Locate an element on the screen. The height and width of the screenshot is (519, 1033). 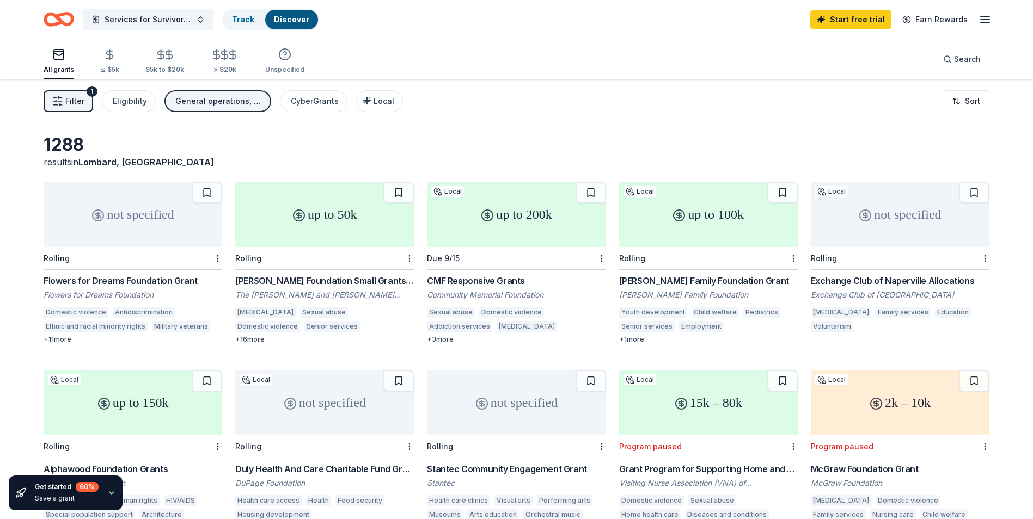
button: All grants is located at coordinates (59, 62).